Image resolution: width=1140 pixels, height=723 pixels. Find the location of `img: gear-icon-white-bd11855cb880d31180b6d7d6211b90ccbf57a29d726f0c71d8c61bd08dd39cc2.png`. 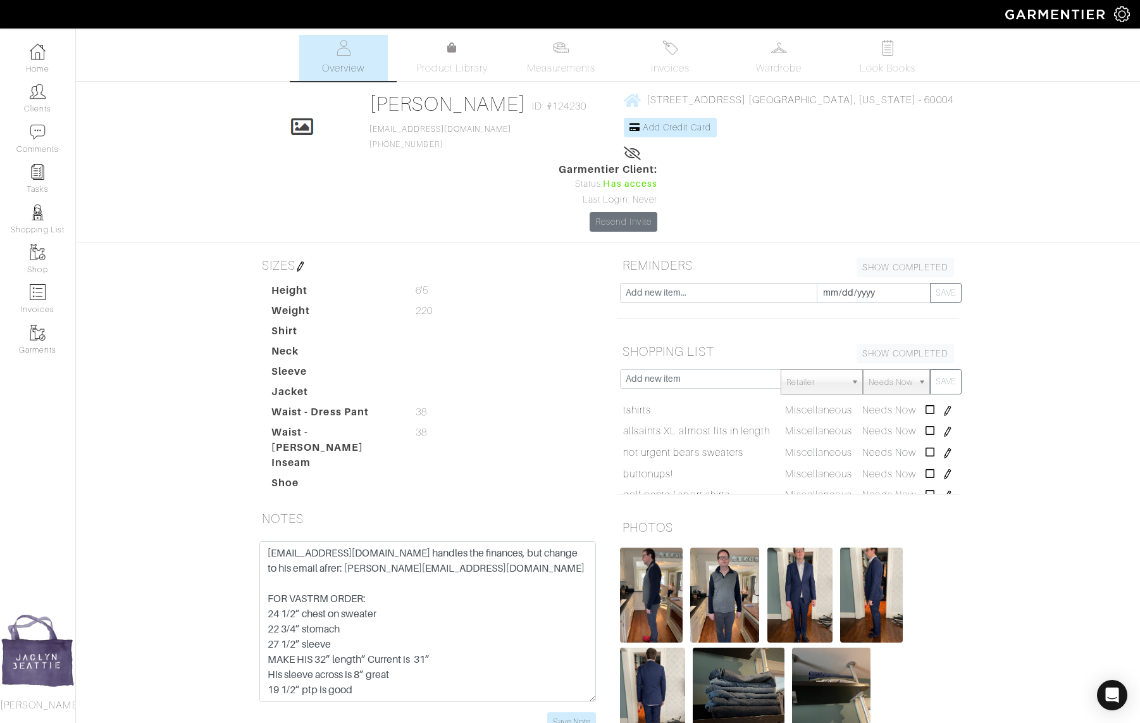

img: gear-icon-white-bd11855cb880d31180b6d7d6211b90ccbf57a29d726f0c71d8c61bd08dd39cc2.png is located at coordinates (1122, 14).